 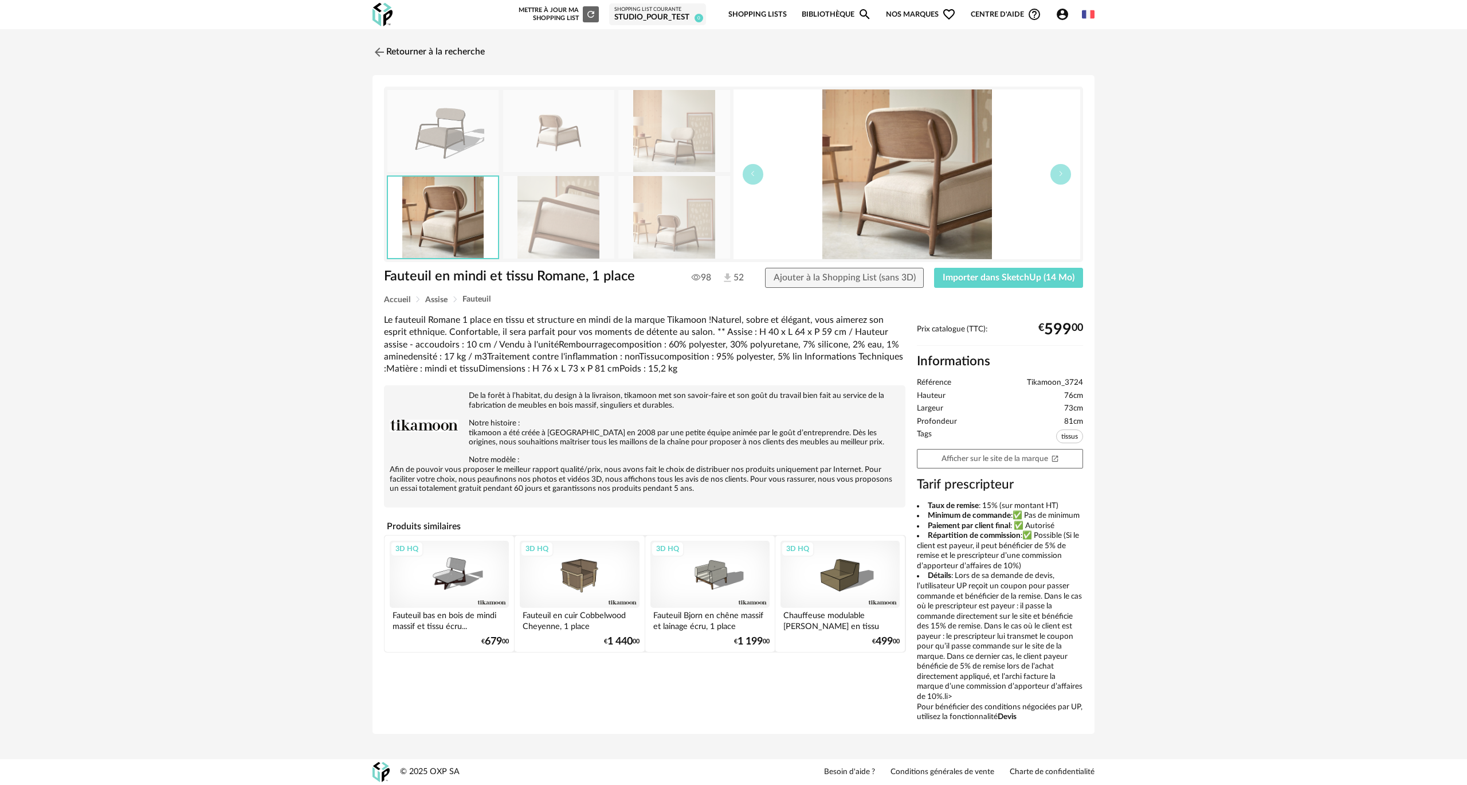 What do you see at coordinates (657, 10) in the screenshot?
I see `div: Shopping List courante` at bounding box center [657, 10].